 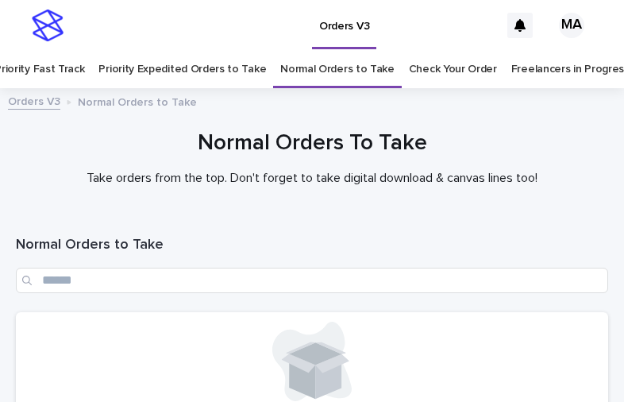 I want to click on h1: Normal Orders to Take, so click(x=312, y=245).